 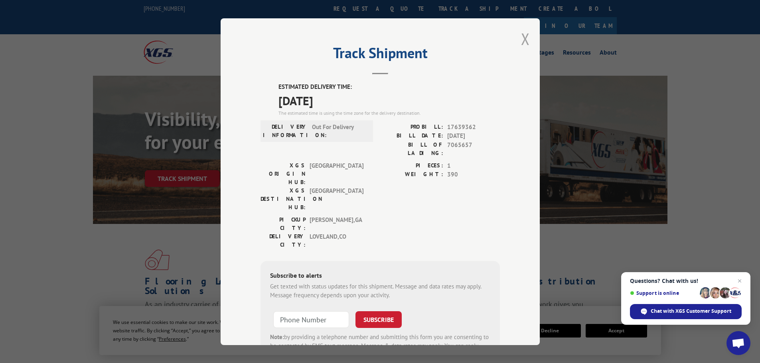 I want to click on label: DELIVERY CITY:, so click(x=283, y=240).